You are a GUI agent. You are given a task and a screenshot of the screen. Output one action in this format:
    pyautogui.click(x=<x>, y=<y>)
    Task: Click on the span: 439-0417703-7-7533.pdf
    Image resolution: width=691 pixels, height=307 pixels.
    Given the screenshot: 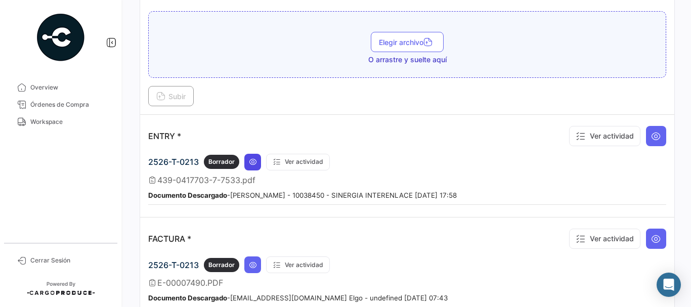 What is the action you would take?
    pyautogui.click(x=206, y=180)
    